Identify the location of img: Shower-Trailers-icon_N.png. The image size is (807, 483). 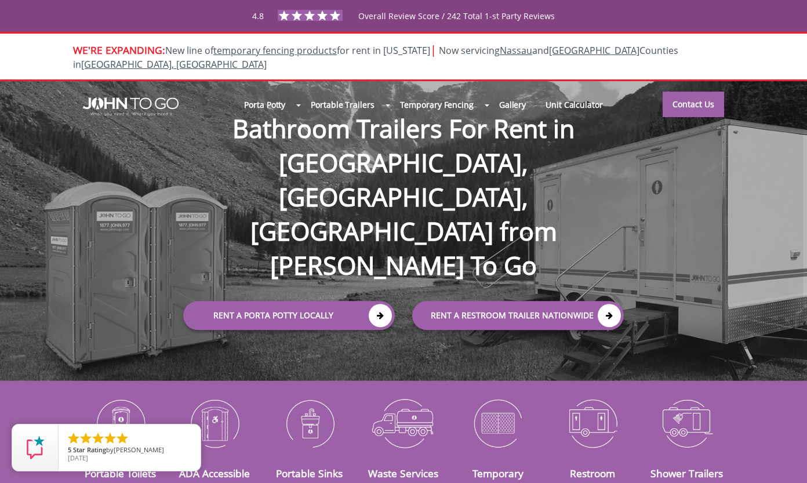
(686, 423).